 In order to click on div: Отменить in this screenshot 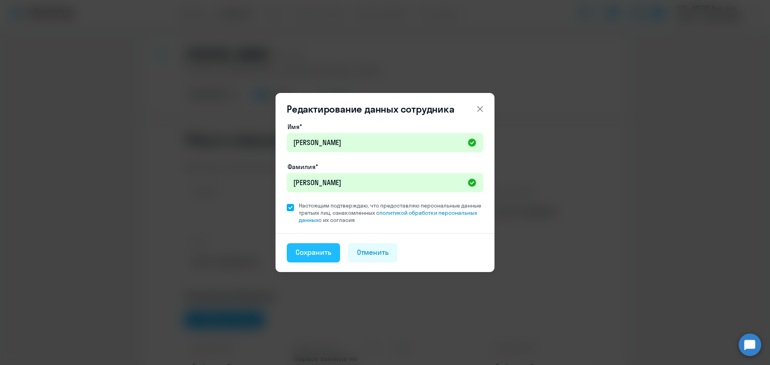, I will do `click(373, 253)`.